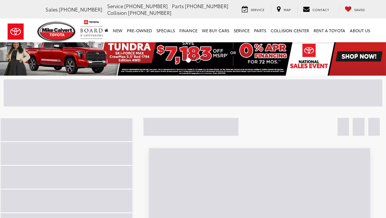  Describe the element at coordinates (321, 9) in the screenshot. I see `span: Contact` at that location.